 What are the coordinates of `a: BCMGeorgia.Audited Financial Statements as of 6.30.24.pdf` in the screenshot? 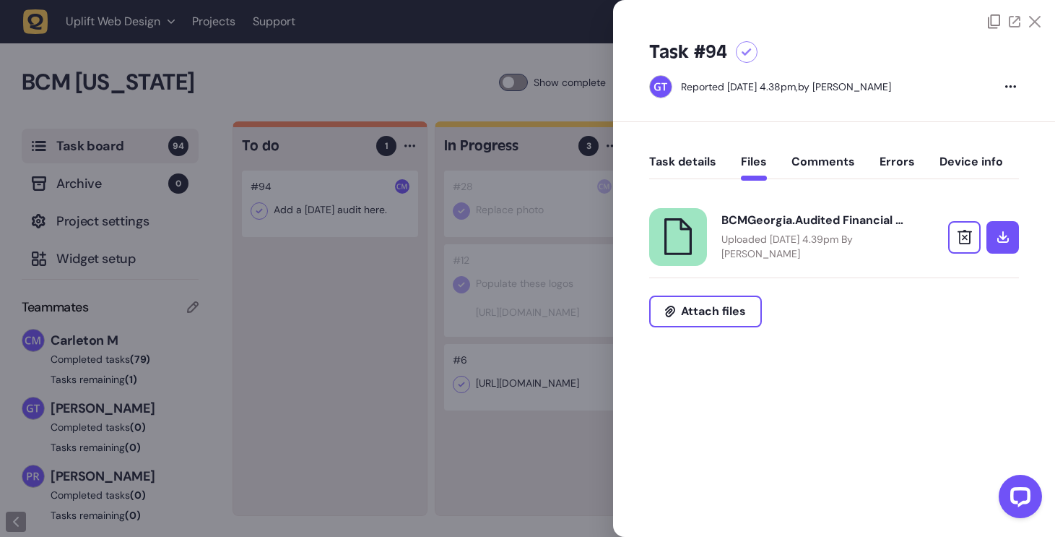 It's located at (678, 237).